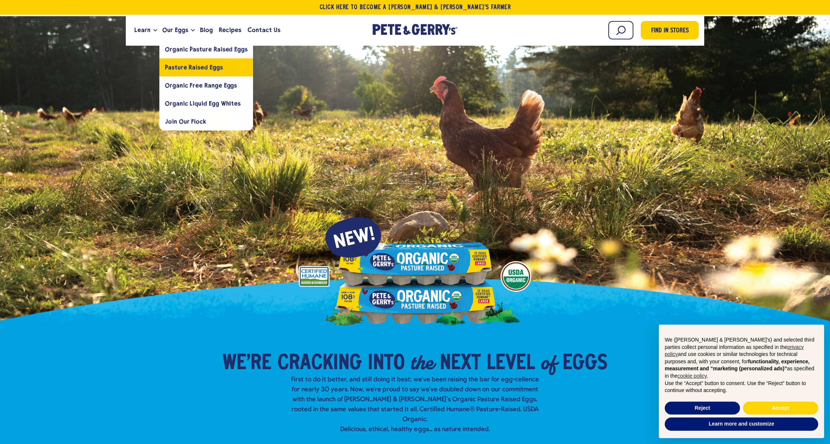  What do you see at coordinates (548, 363) in the screenshot?
I see `em: of` at bounding box center [548, 363].